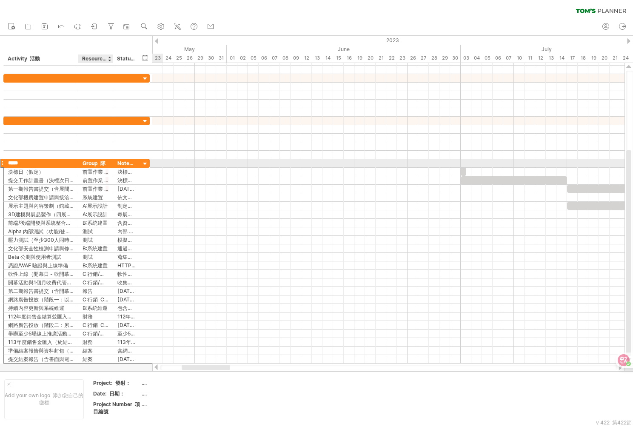 This screenshot has height=427, width=633. Describe the element at coordinates (296, 58) in the screenshot. I see `div: Friday, 9 June 2023` at that location.